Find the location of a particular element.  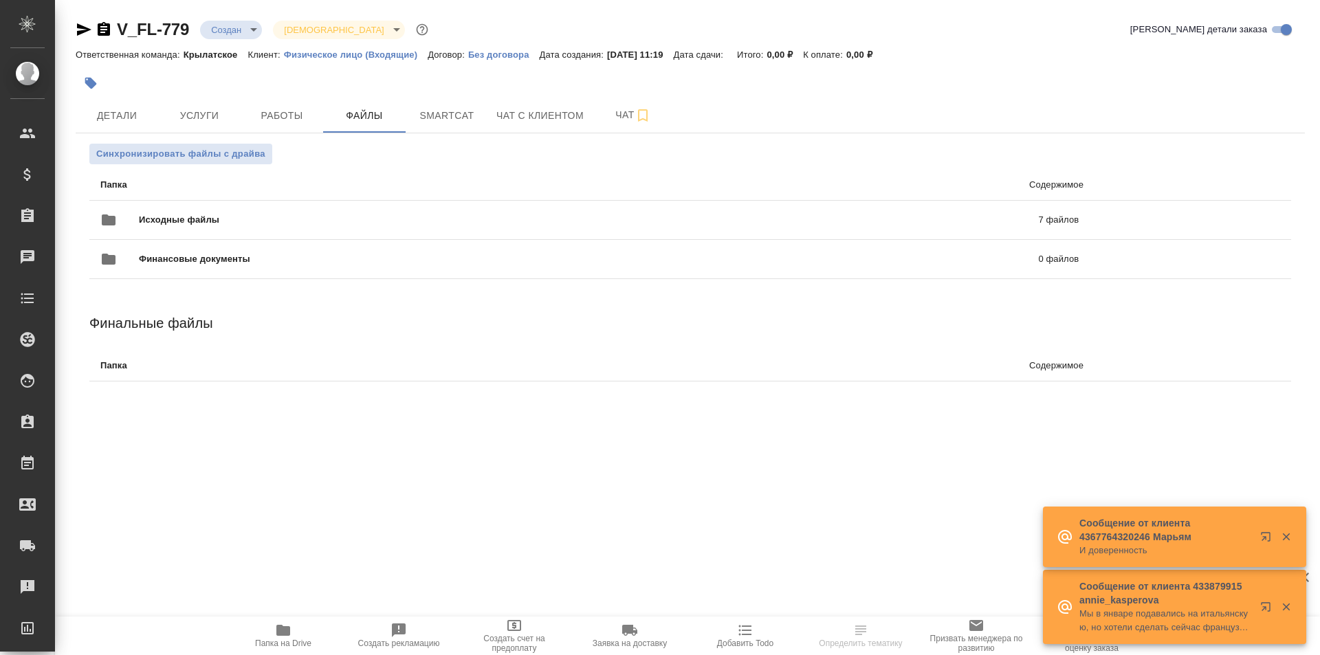

span: Файлы is located at coordinates (364, 115).